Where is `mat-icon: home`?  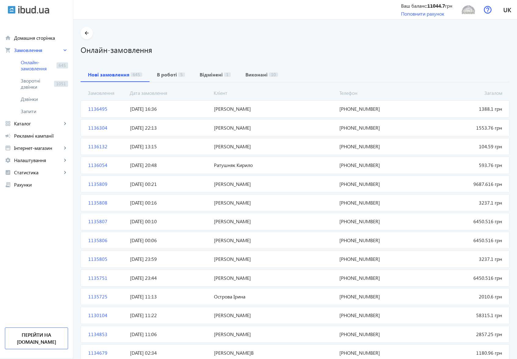
mat-icon: home is located at coordinates (8, 38).